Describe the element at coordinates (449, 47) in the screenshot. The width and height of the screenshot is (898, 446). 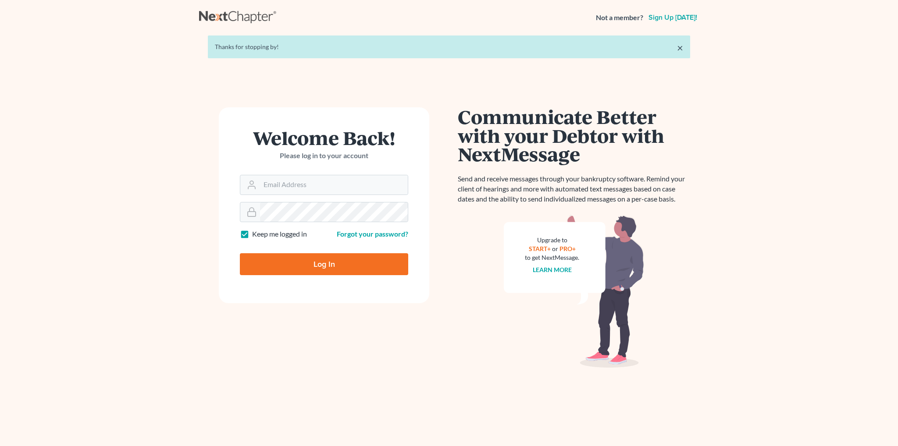
I see `div: Thanks for stopping by!` at that location.